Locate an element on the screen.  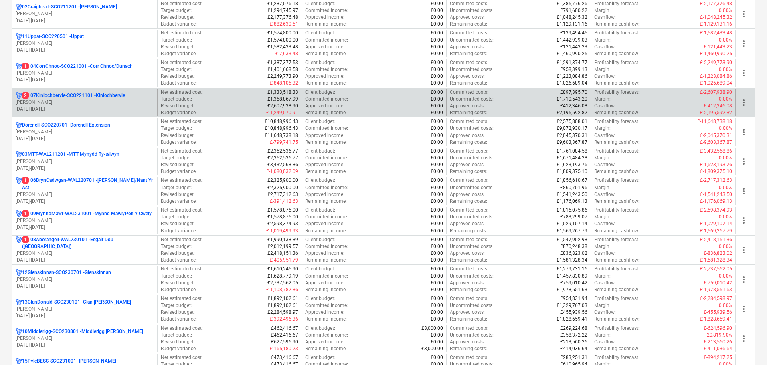
p: £-1,460,990.25 is located at coordinates (716, 54).